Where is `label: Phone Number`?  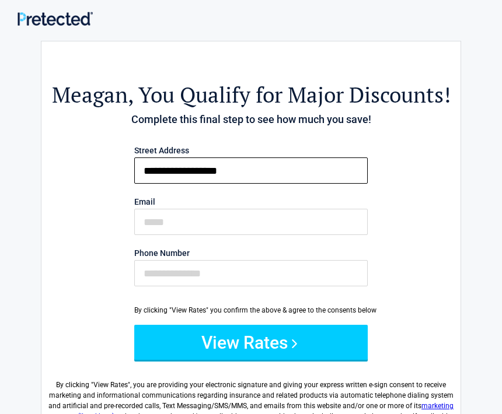 label: Phone Number is located at coordinates (251, 253).